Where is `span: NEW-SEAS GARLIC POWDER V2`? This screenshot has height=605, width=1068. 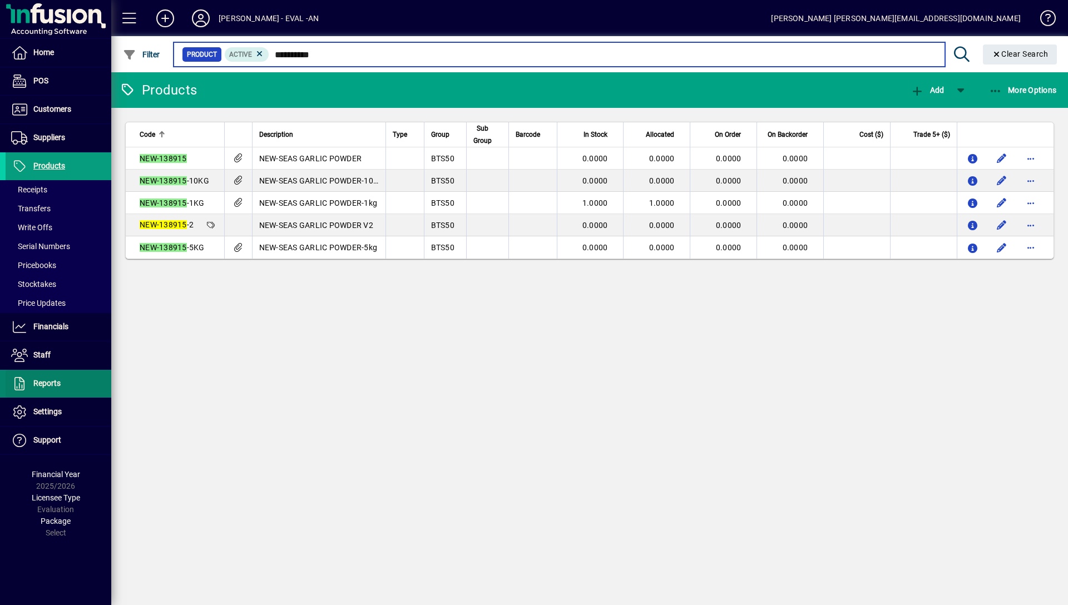
span: NEW-SEAS GARLIC POWDER V2 is located at coordinates (316, 225).